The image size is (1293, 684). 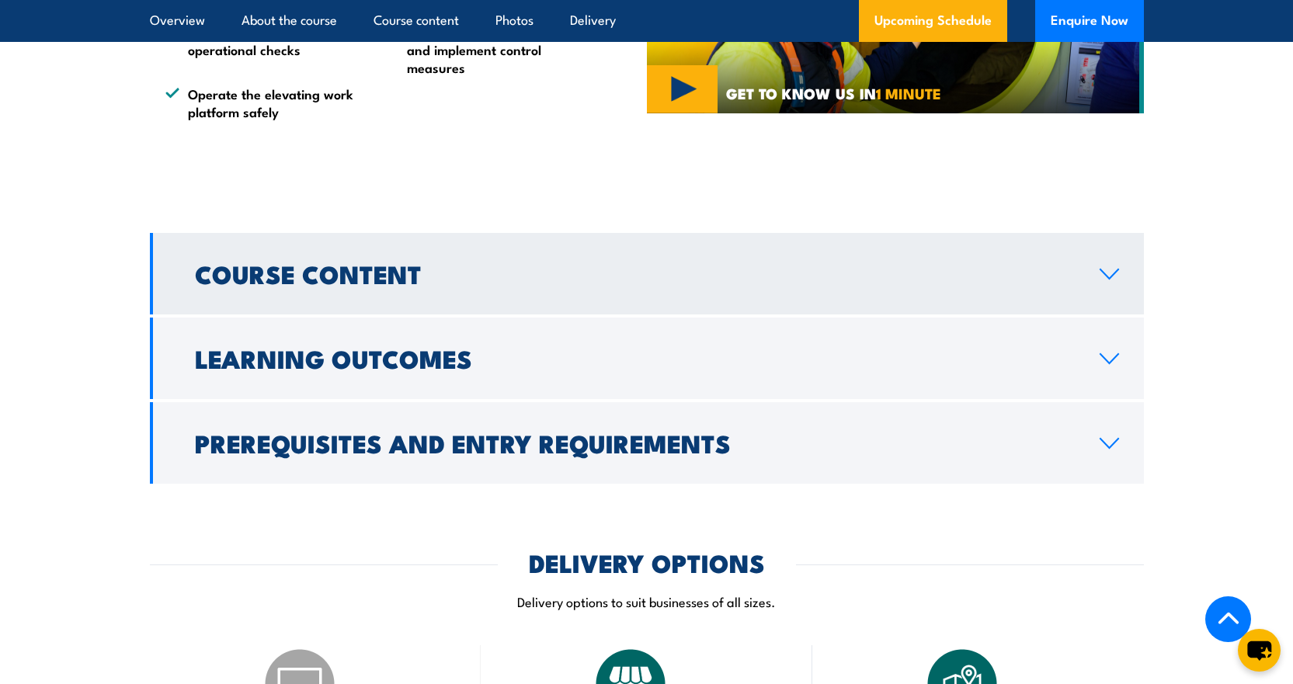 What do you see at coordinates (480, 49) in the screenshot?
I see `li: Conduct risk assessments and implement control measures` at bounding box center [480, 49].